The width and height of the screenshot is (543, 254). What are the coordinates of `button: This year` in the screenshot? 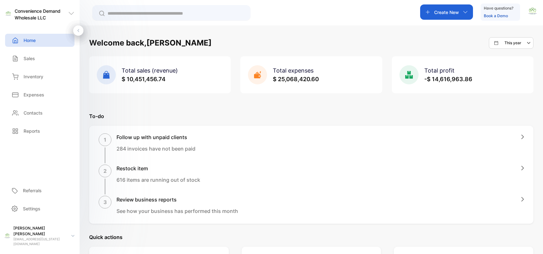 It's located at (511, 43).